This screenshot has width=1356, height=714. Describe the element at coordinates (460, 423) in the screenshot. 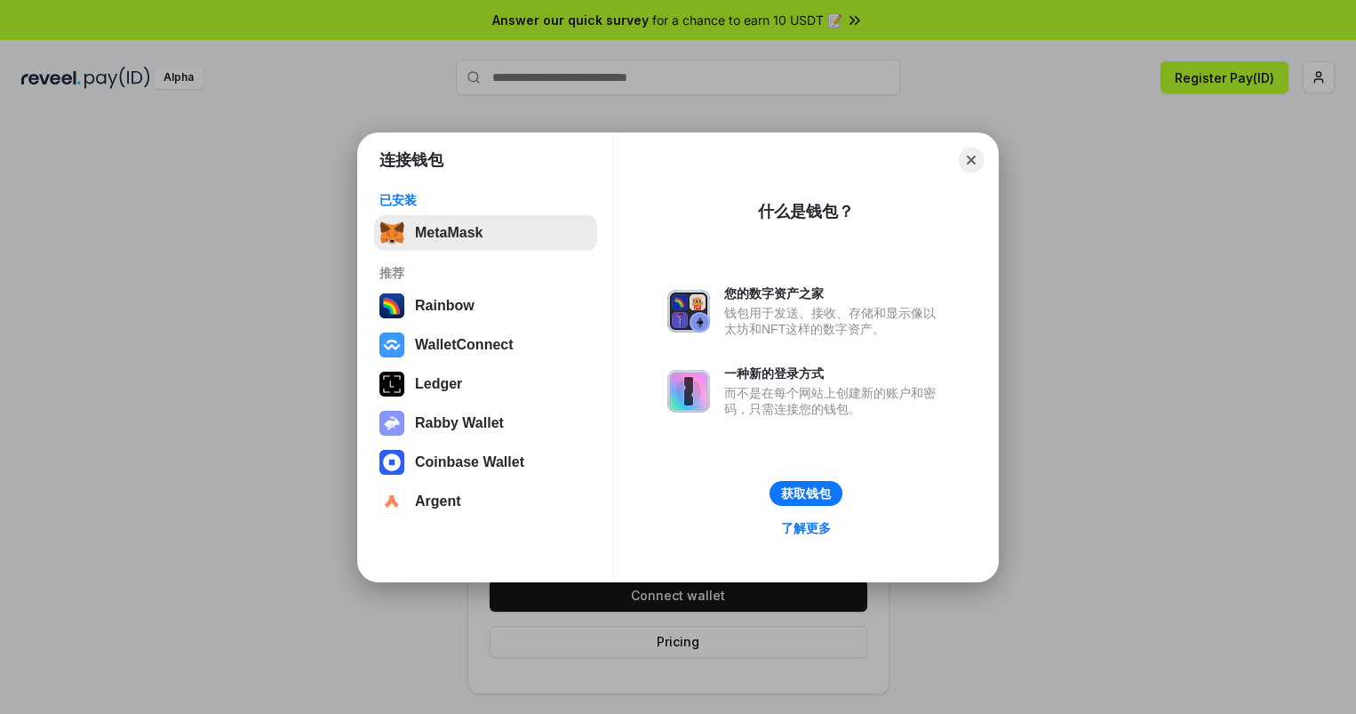

I see `div: Rabby Wallet` at that location.